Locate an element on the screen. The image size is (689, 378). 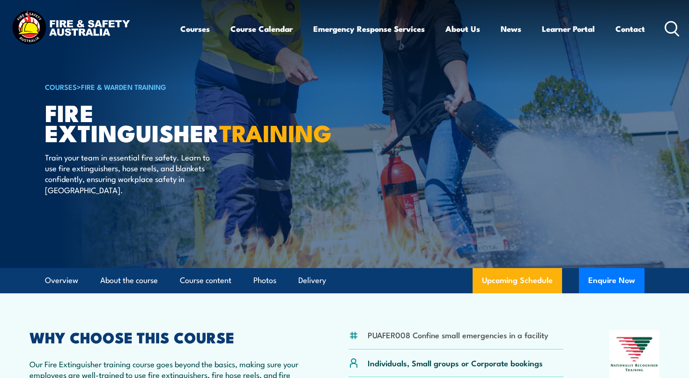
a: Course content is located at coordinates (206, 280).